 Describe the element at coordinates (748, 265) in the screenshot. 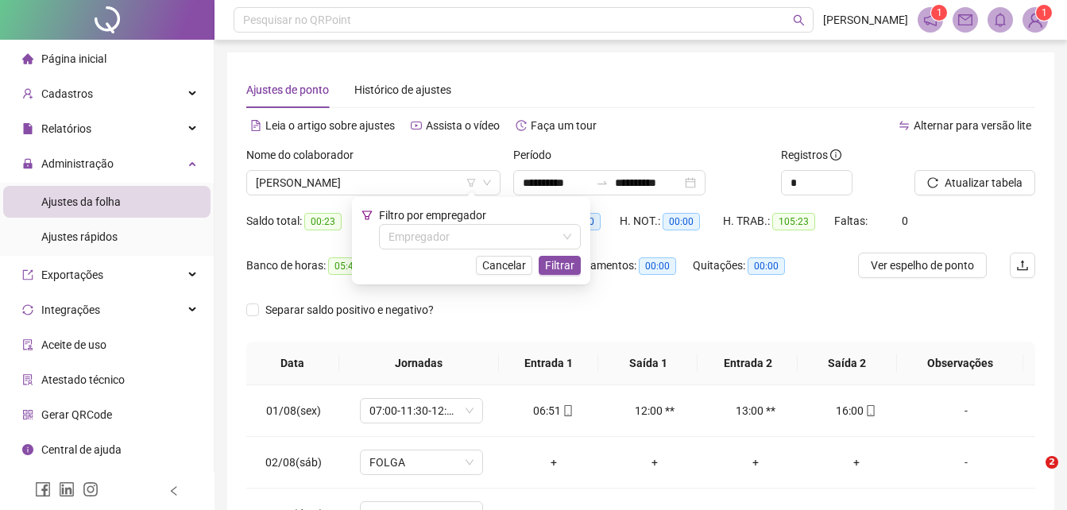

I see `div: Quitações:` at that location.